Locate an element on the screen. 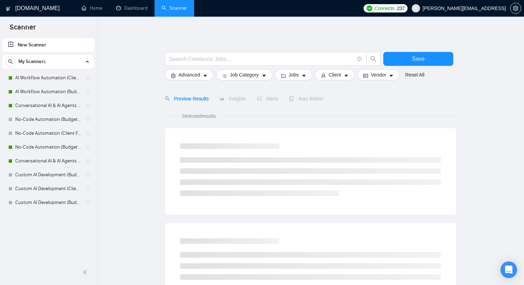  span: Save is located at coordinates (418, 59).